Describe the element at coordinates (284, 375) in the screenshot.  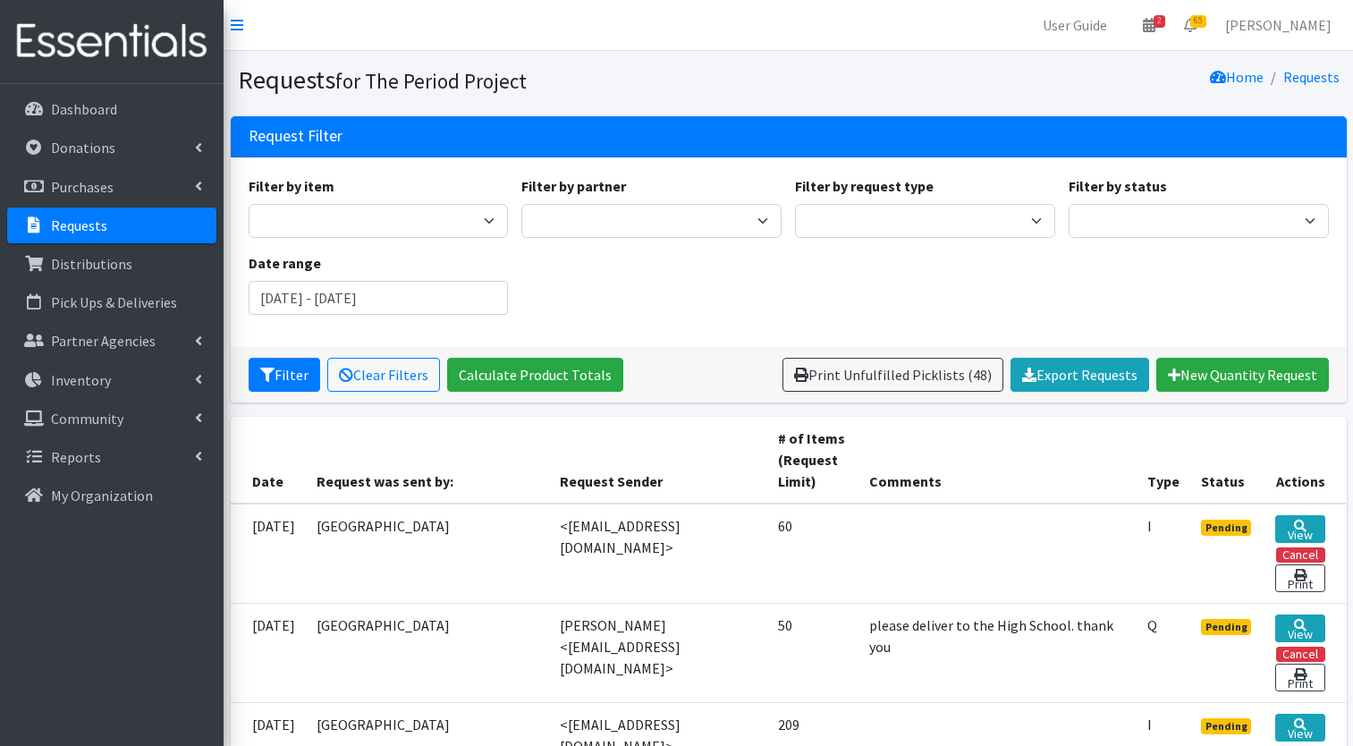
I see `button: Filter` at that location.